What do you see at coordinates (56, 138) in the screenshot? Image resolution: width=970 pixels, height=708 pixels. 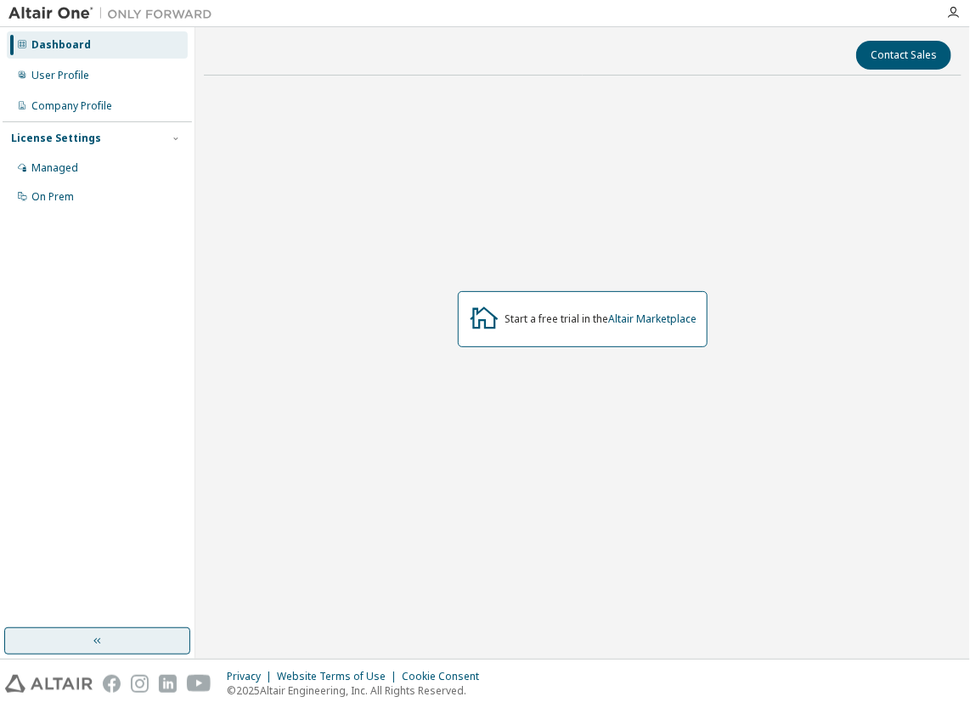 I see `div: License Settings` at bounding box center [56, 138].